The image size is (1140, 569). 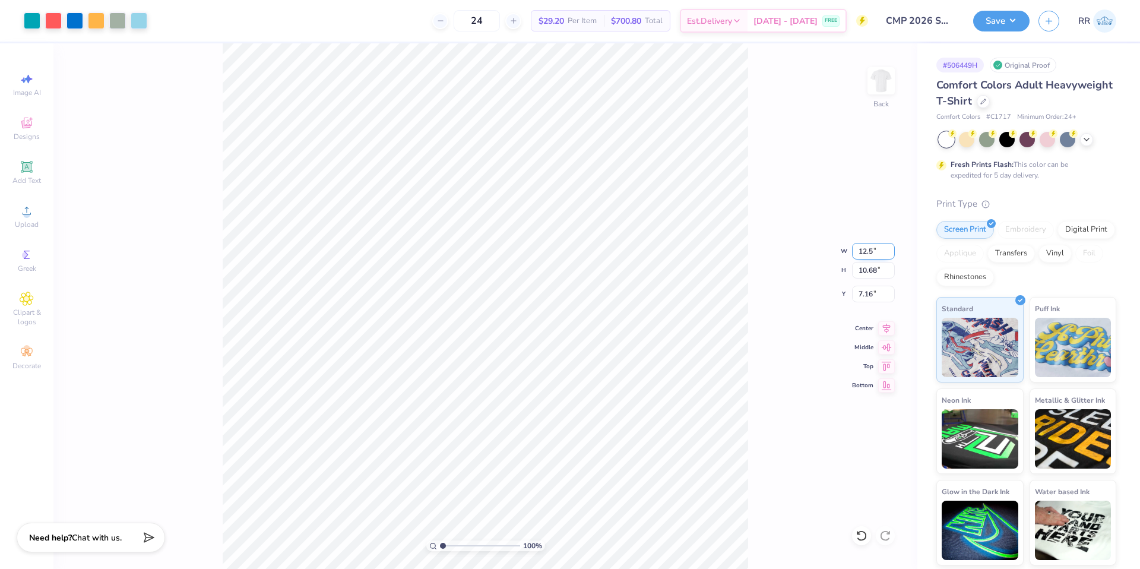 I want to click on span: Chat with us., so click(x=97, y=537).